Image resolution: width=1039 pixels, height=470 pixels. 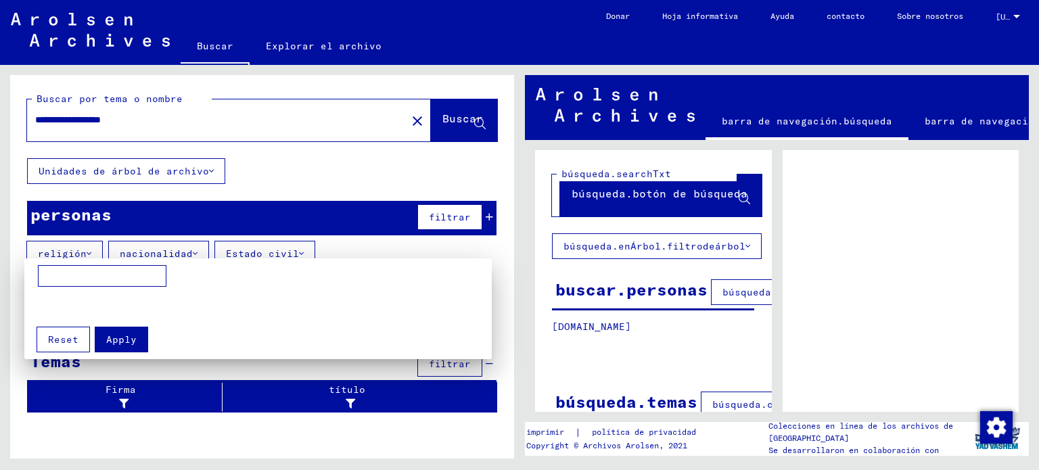 What do you see at coordinates (121, 339) in the screenshot?
I see `button: Apply` at bounding box center [121, 339].